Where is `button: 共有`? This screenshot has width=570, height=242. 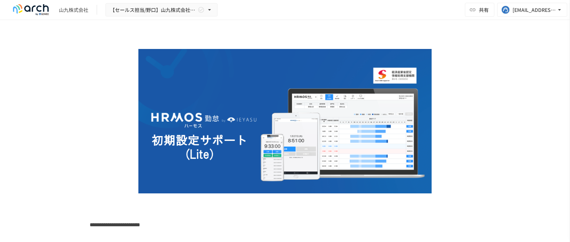
button: 共有 is located at coordinates (479, 10).